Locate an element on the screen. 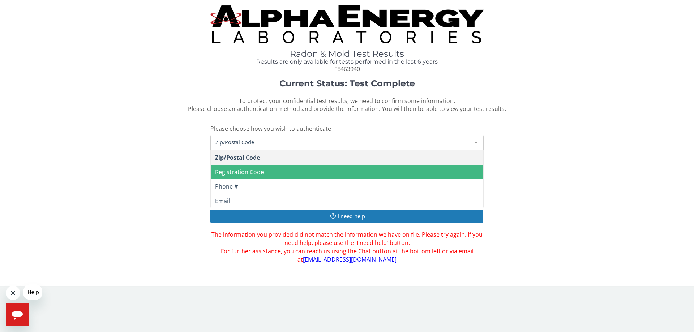 The height and width of the screenshot is (332, 694). strong: Current Status: Test Complete is located at coordinates (347, 83).